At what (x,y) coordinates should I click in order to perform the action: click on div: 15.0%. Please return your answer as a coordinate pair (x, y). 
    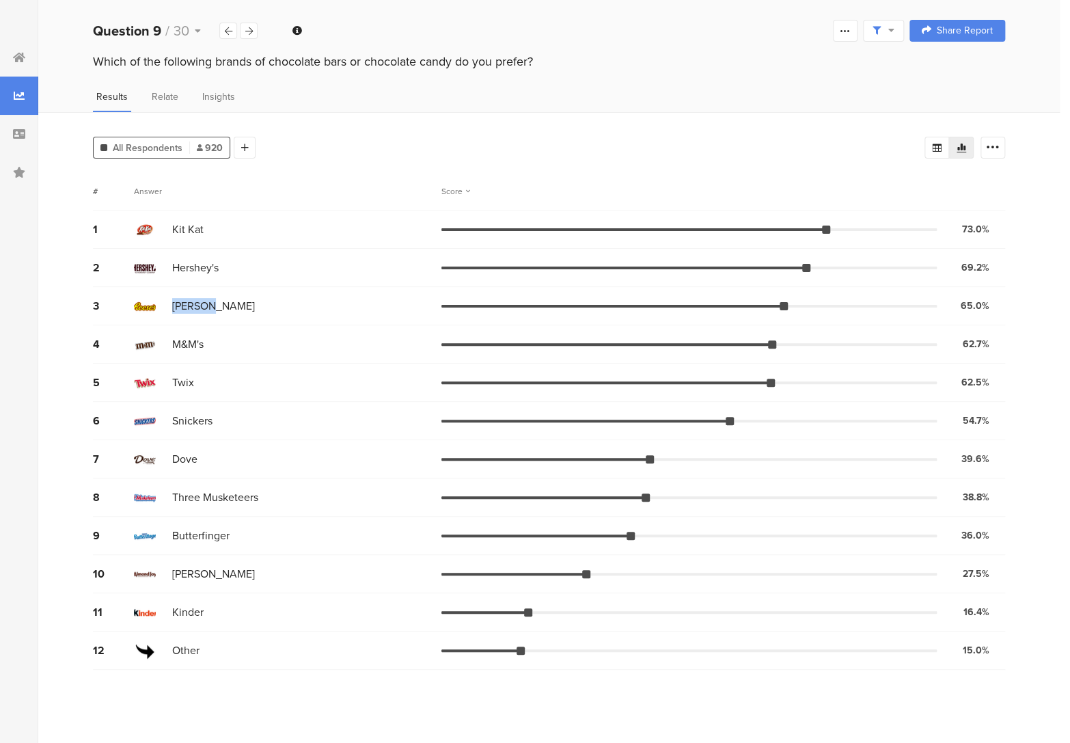
    Looking at the image, I should click on (976, 650).